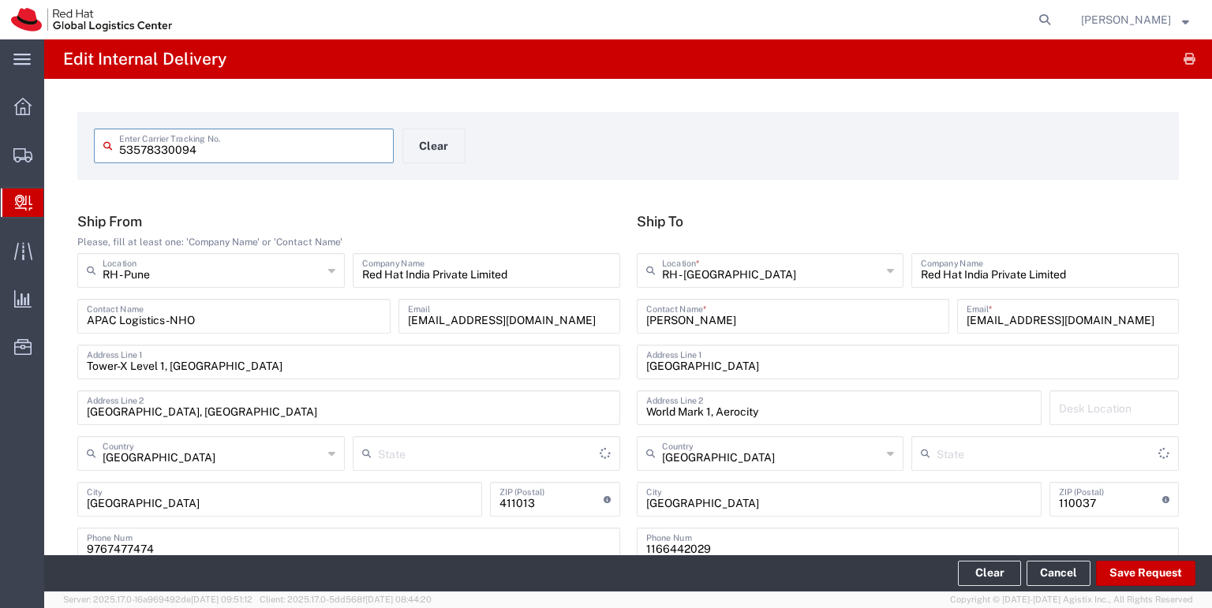 The width and height of the screenshot is (1212, 608). What do you see at coordinates (92, 20) in the screenshot?
I see `img: logo` at bounding box center [92, 20].